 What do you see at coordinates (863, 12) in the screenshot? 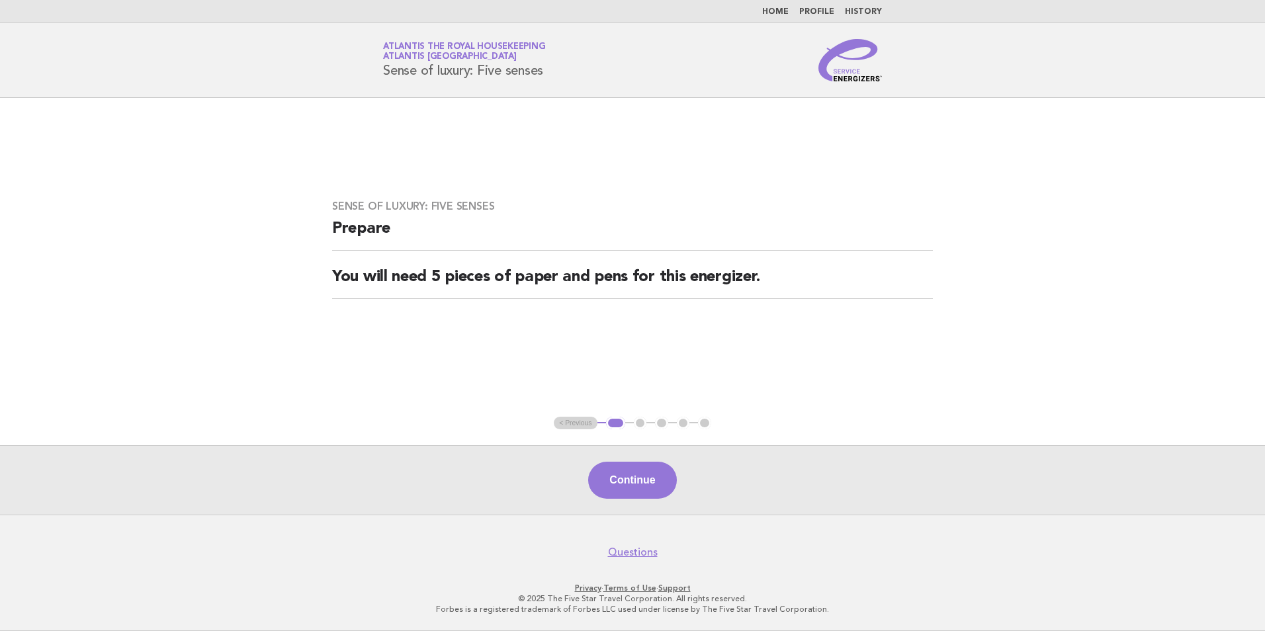
I see `a: History` at bounding box center [863, 12].